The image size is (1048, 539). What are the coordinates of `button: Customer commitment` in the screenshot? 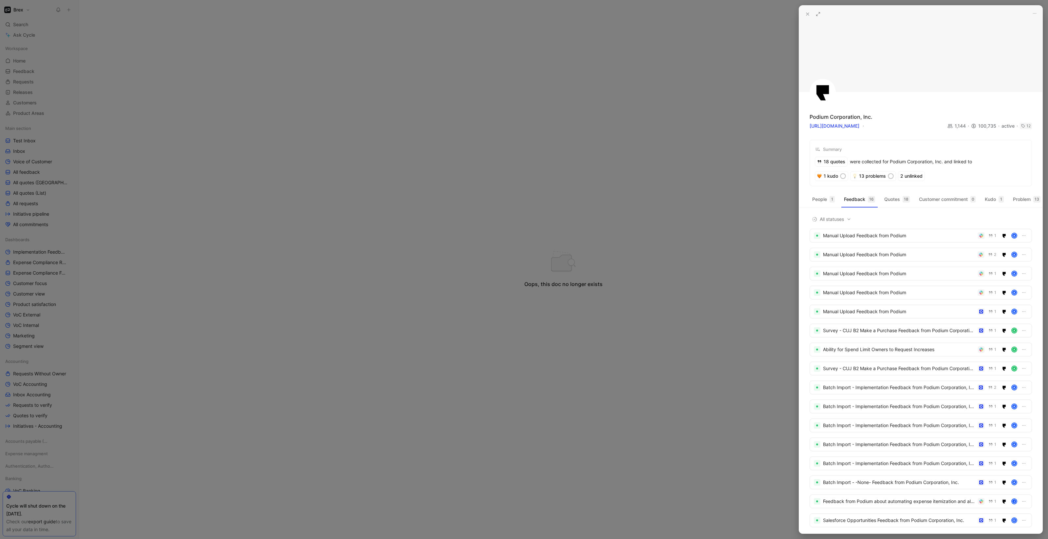 It's located at (947, 199).